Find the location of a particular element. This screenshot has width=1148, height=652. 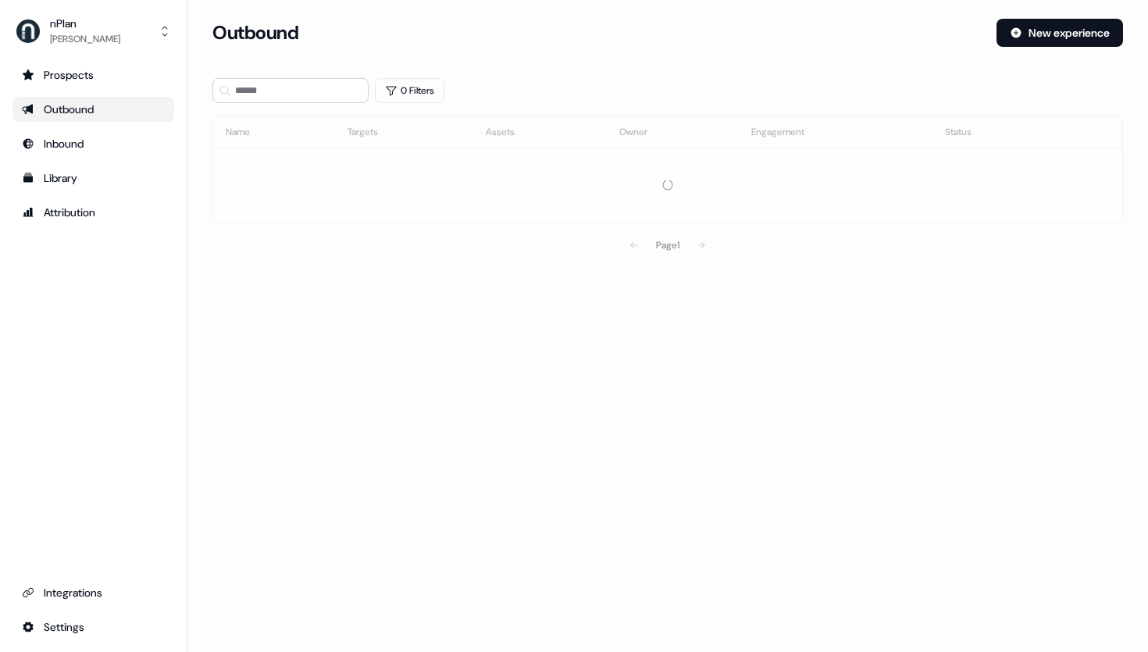

div: Attribution is located at coordinates (93, 212).